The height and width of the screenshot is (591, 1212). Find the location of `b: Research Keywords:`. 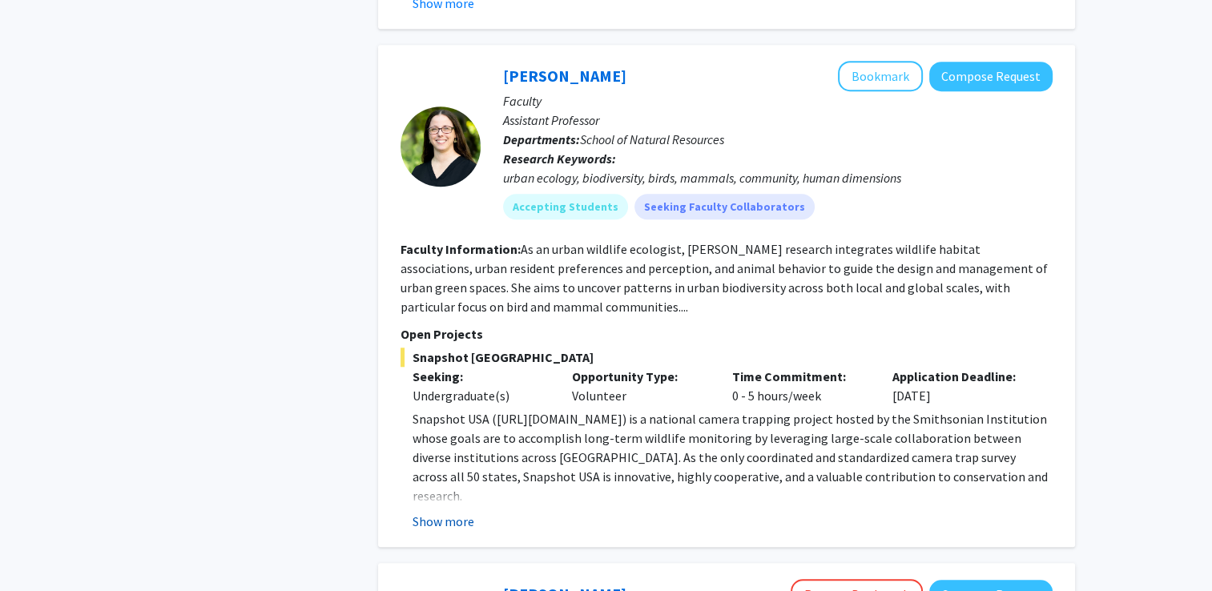

b: Research Keywords: is located at coordinates (559, 159).